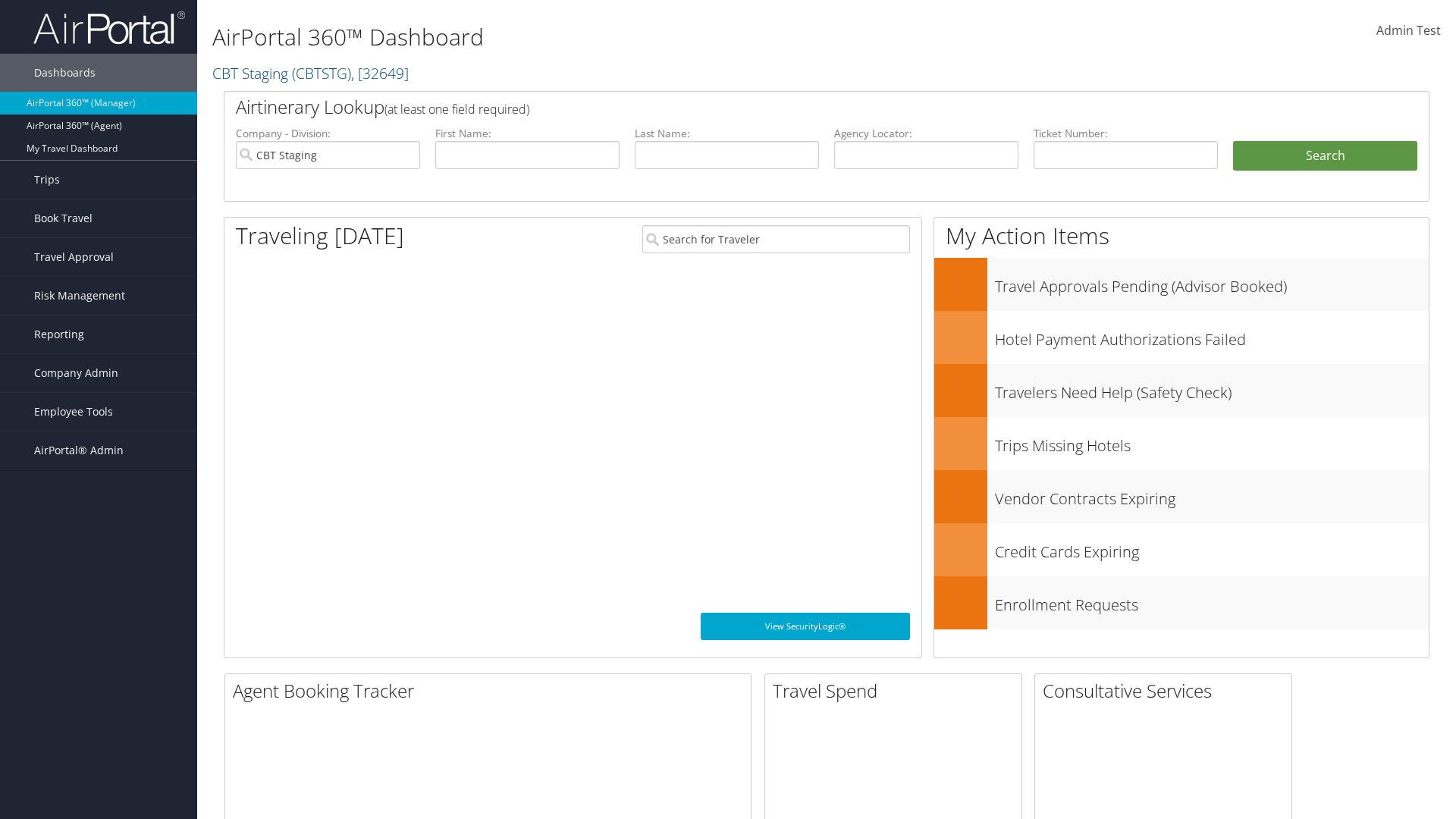 This screenshot has width=1456, height=819. I want to click on h3: Travel Approvals Pending (Advisor Booked), so click(1212, 283).